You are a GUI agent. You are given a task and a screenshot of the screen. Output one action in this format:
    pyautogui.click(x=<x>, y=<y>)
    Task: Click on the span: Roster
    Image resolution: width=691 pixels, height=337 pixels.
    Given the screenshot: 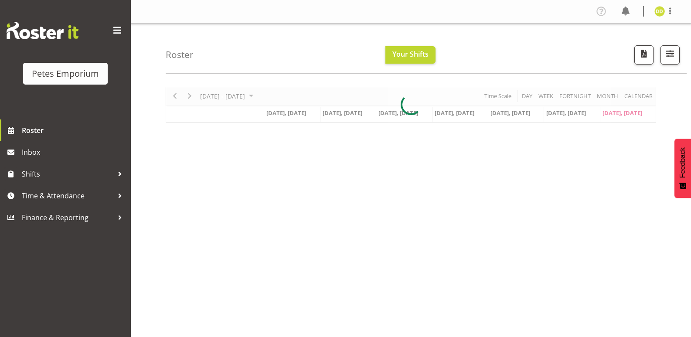 What is the action you would take?
    pyautogui.click(x=74, y=130)
    